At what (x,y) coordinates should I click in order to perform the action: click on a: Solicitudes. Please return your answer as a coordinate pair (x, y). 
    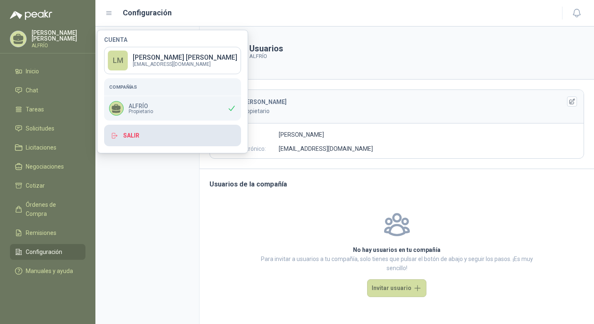
    Looking at the image, I should click on (48, 128).